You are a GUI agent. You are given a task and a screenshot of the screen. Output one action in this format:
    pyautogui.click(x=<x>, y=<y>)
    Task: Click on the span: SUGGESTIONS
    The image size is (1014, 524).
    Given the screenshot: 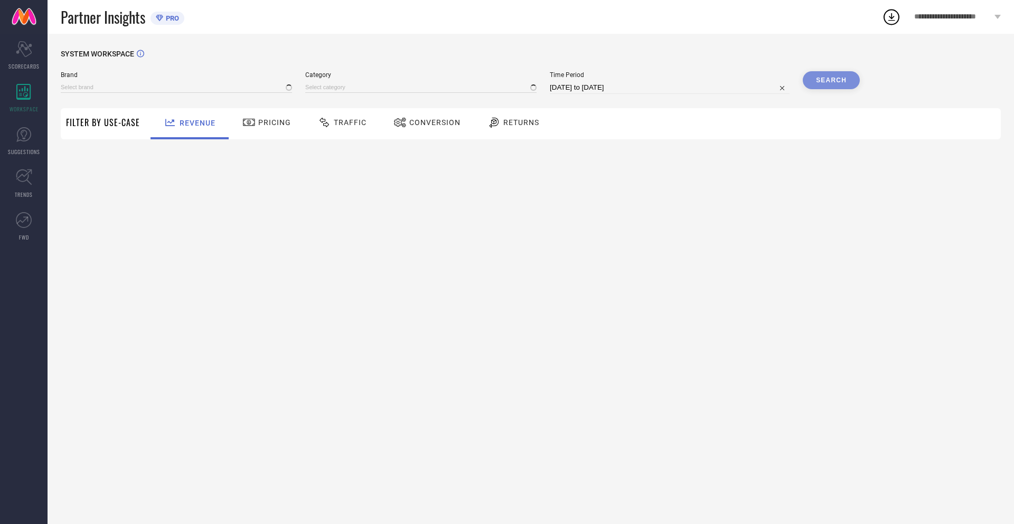 What is the action you would take?
    pyautogui.click(x=24, y=152)
    